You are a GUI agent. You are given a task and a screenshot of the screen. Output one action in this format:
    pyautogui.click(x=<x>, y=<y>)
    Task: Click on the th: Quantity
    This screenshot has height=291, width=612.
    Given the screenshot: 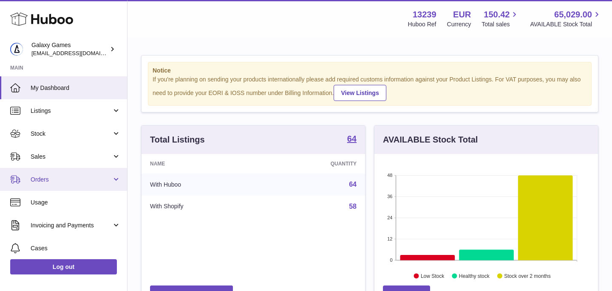 What is the action you would take?
    pyautogui.click(x=314, y=164)
    